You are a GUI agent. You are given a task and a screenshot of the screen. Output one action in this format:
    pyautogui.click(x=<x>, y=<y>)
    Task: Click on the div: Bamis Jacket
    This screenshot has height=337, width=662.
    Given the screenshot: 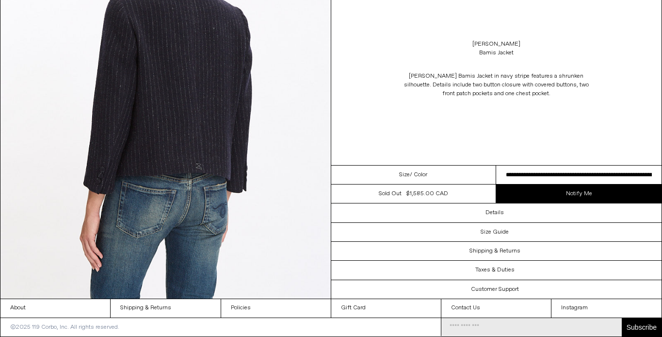 What is the action you would take?
    pyautogui.click(x=496, y=53)
    